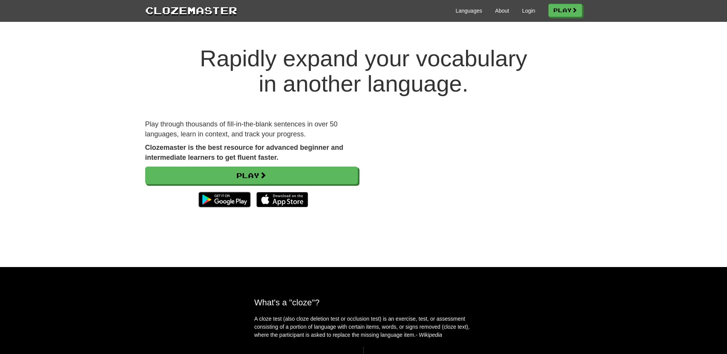 This screenshot has width=727, height=354. What do you see at coordinates (224, 200) in the screenshot?
I see `img: Get it on Google Play` at bounding box center [224, 200].